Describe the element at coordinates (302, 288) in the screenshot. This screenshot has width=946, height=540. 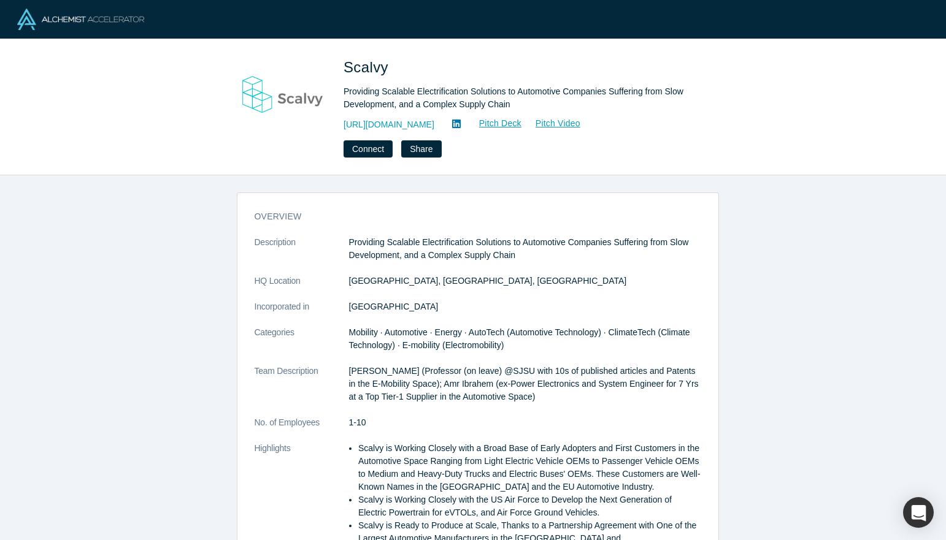
I see `dt: HQ Location` at that location.